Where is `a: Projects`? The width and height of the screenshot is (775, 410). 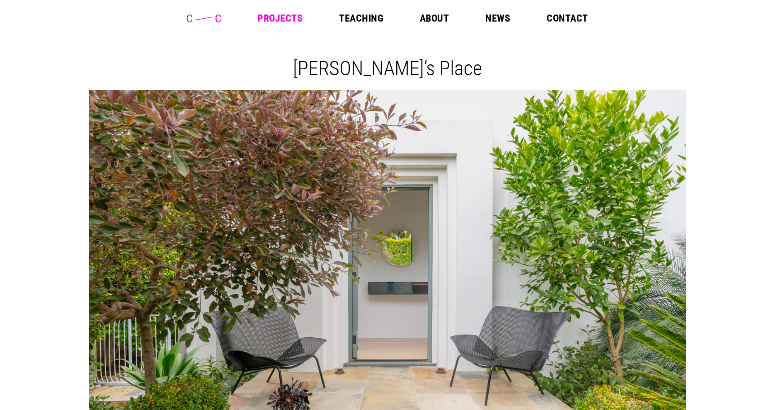
a: Projects is located at coordinates (280, 18).